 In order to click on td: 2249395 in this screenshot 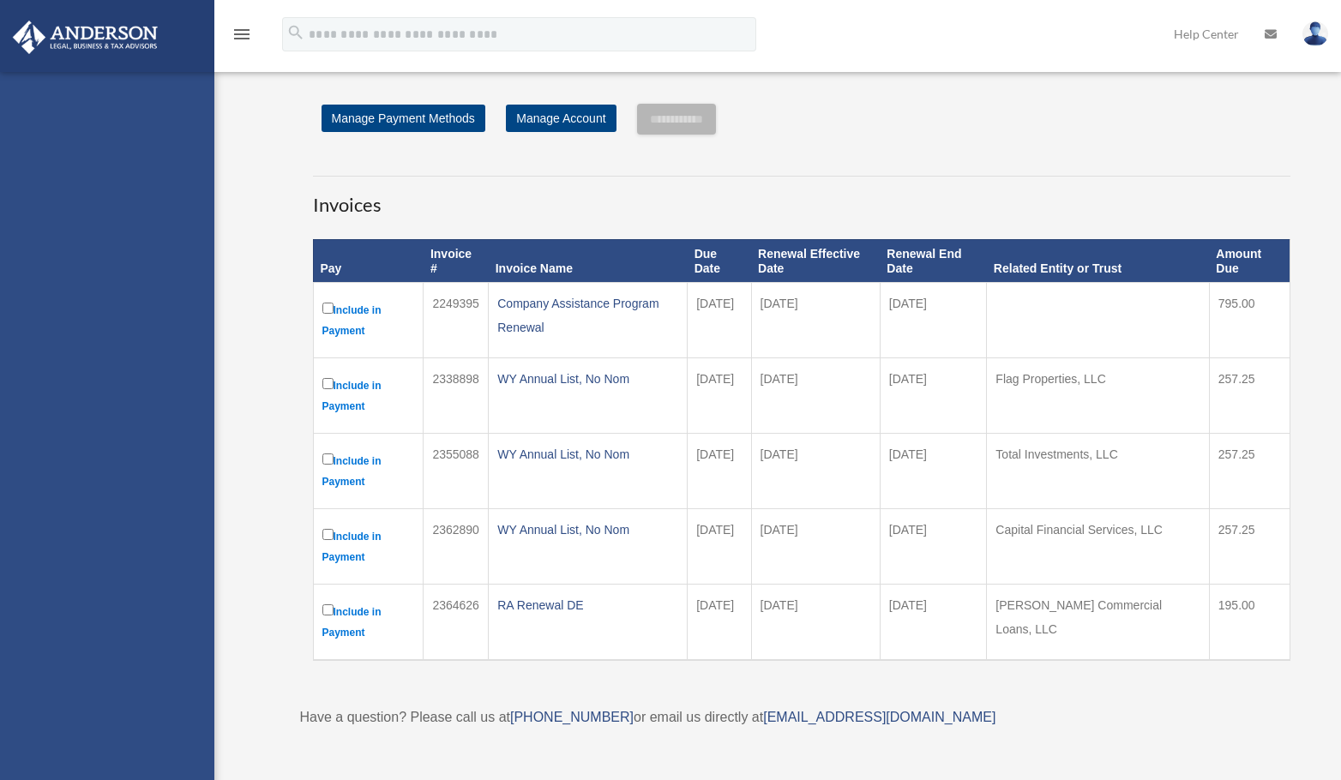, I will do `click(456, 321)`.